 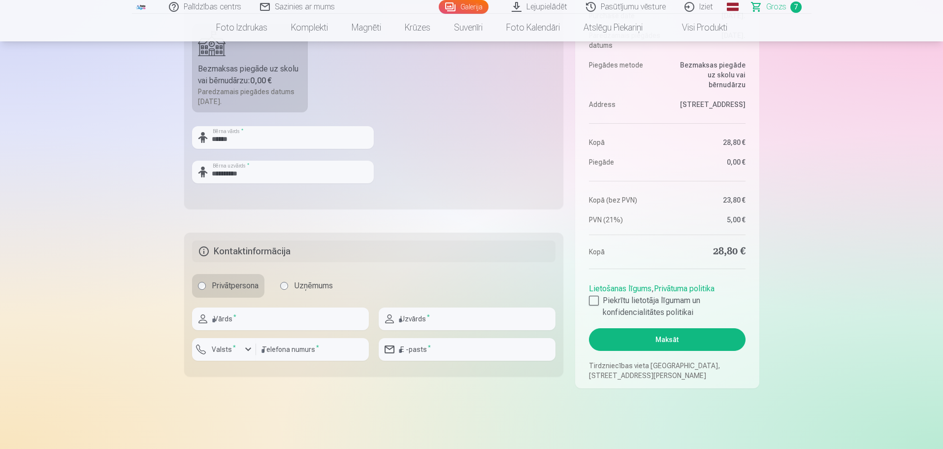 What do you see at coordinates (708, 162) in the screenshot?
I see `dd: 0,00 €` at bounding box center [708, 162].